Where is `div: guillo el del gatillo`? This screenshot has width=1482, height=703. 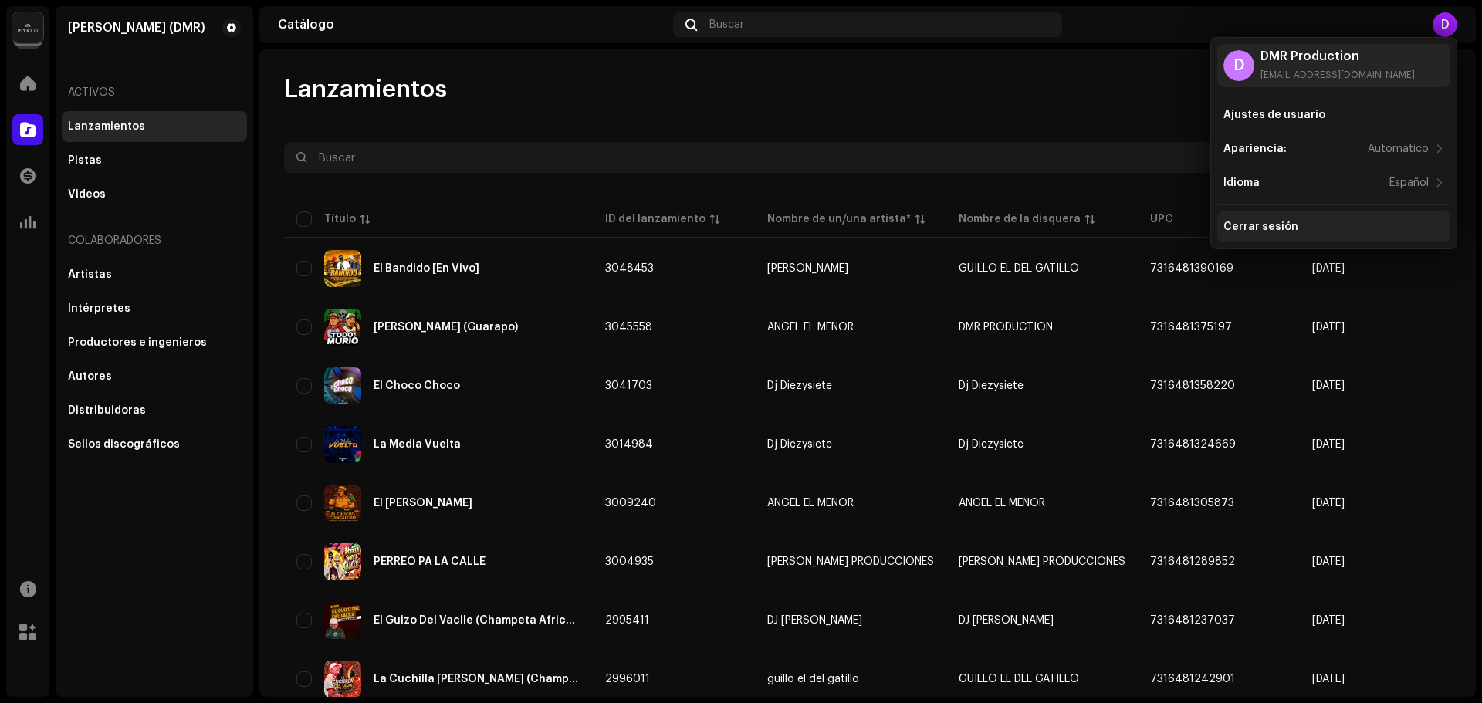
div: guillo el del gatillo is located at coordinates (813, 679).